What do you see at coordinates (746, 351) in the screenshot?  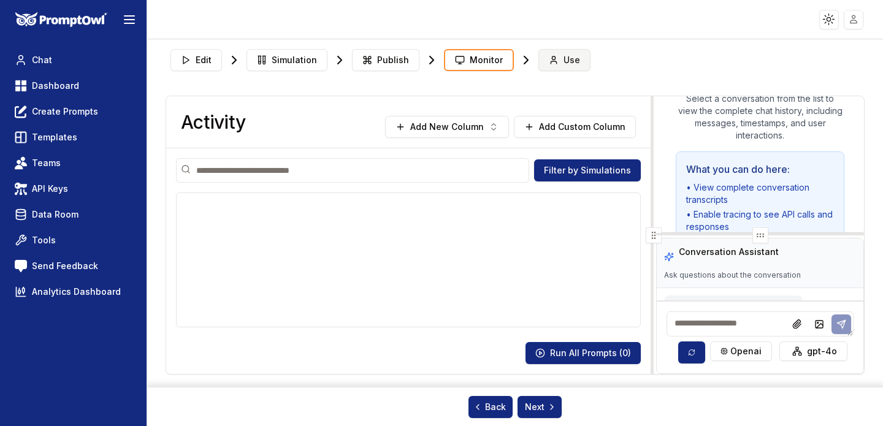 I see `span: openai` at bounding box center [746, 351].